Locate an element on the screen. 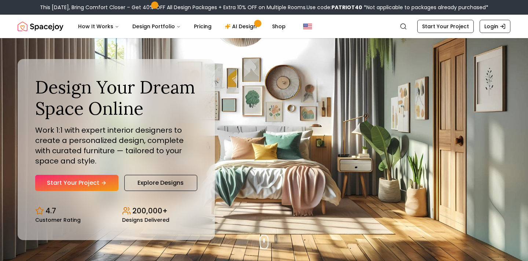  small: Customer Rating is located at coordinates (58, 220).